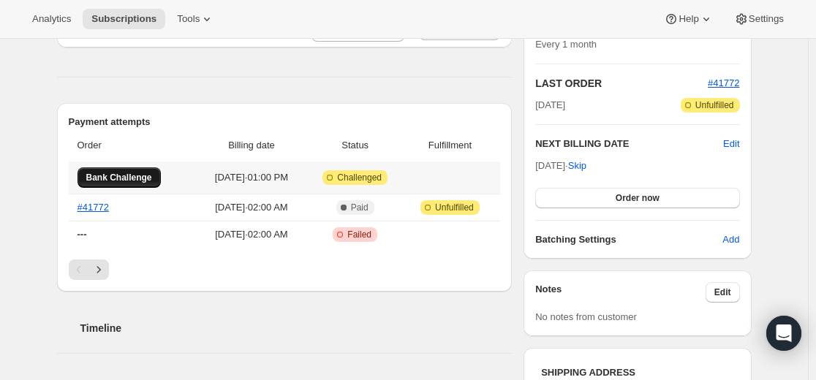 This screenshot has height=380, width=816. What do you see at coordinates (731, 240) in the screenshot?
I see `button: Add` at bounding box center [731, 240].